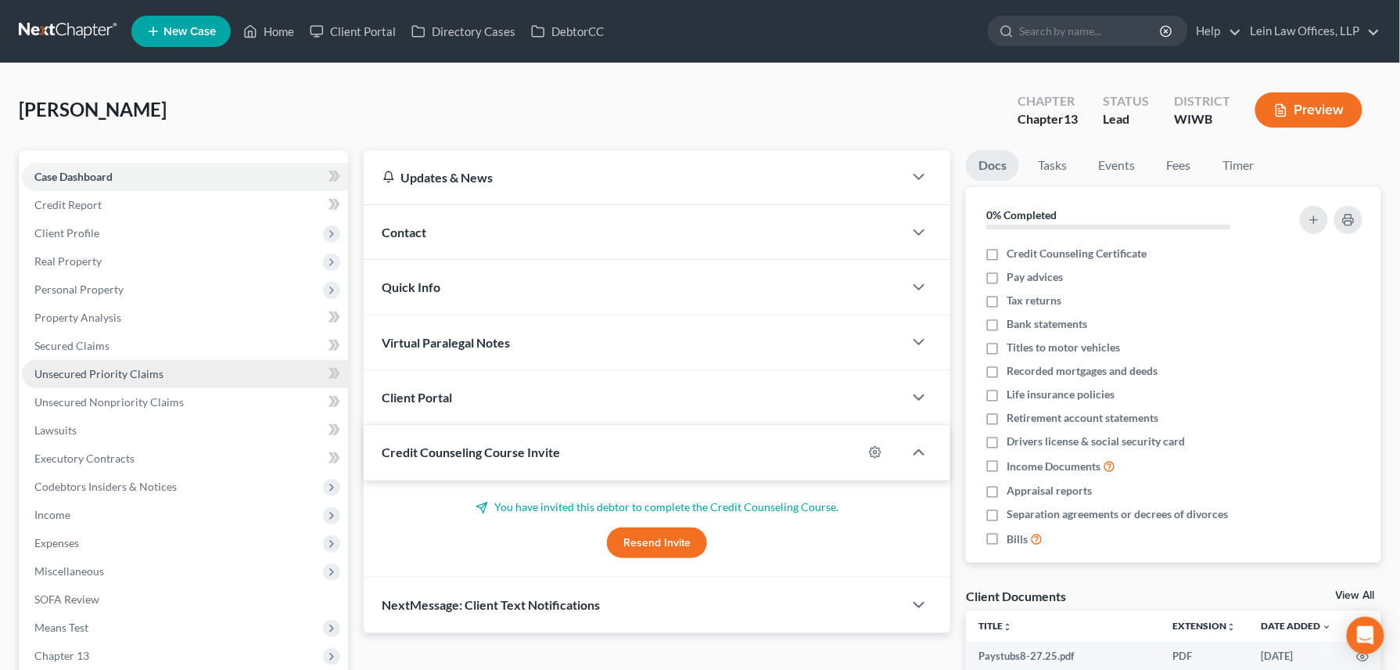 This screenshot has height=670, width=1400. Describe the element at coordinates (79, 289) in the screenshot. I see `span: Personal Property` at that location.